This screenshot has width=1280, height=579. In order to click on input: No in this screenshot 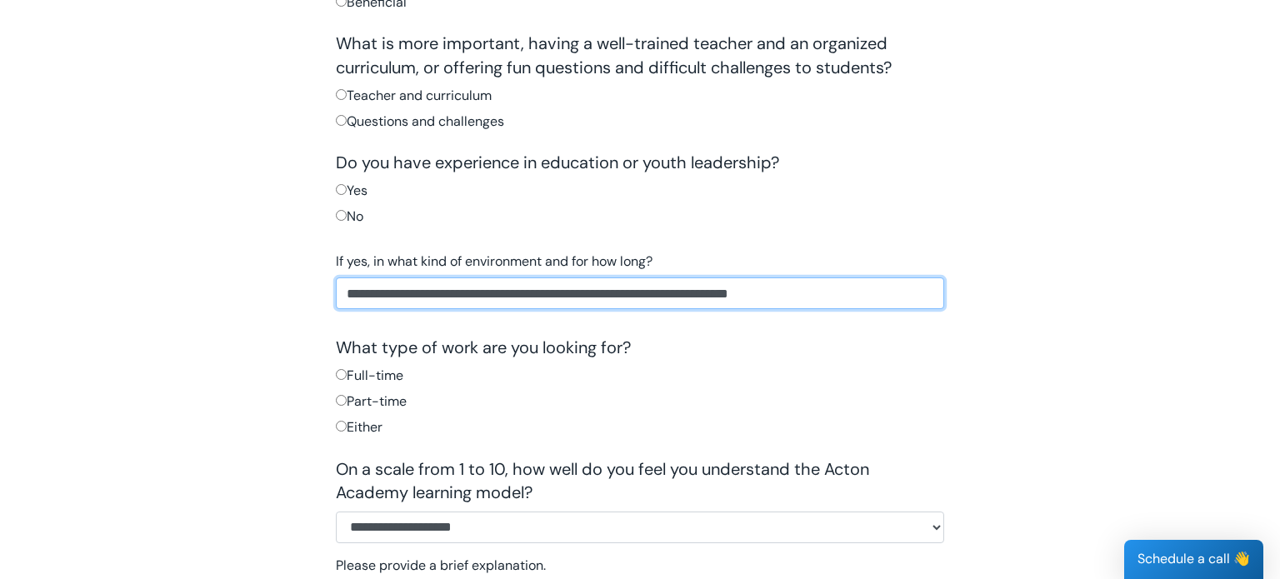, I will do `click(341, 215)`.